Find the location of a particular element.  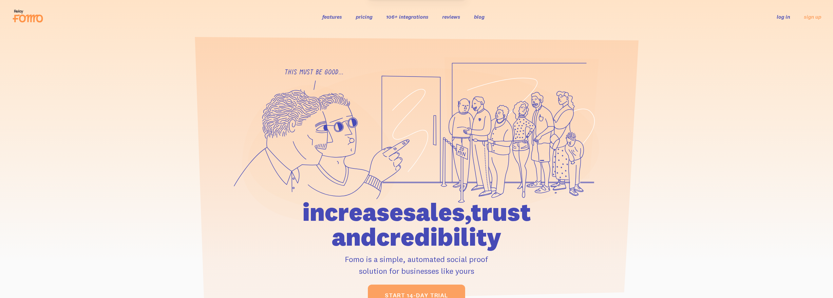

a: log in is located at coordinates (783, 17).